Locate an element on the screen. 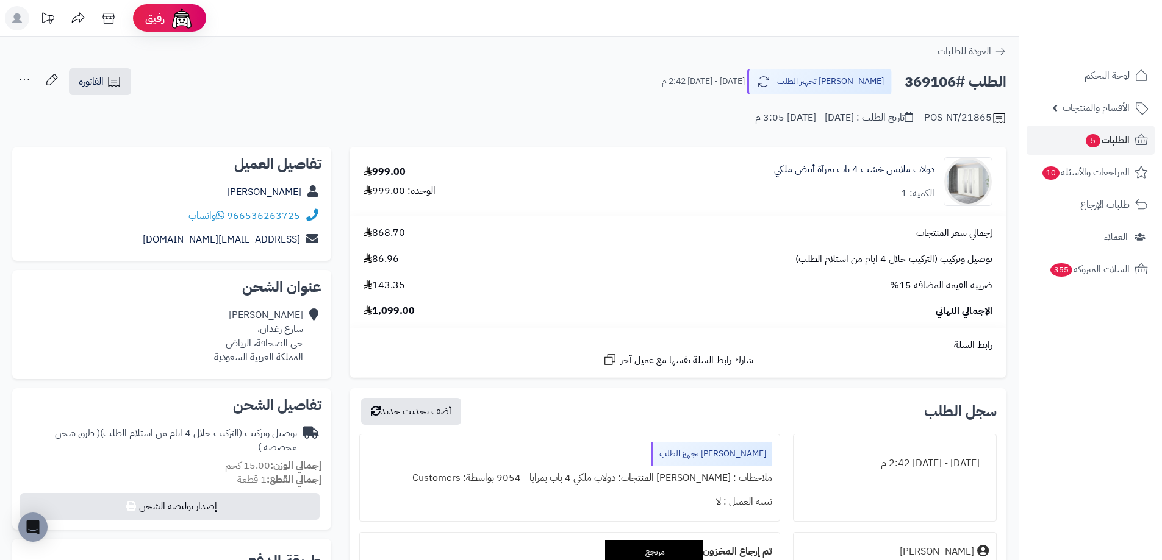 Image resolution: width=1162 pixels, height=560 pixels. span: لوحة التحكم is located at coordinates (1107, 76).